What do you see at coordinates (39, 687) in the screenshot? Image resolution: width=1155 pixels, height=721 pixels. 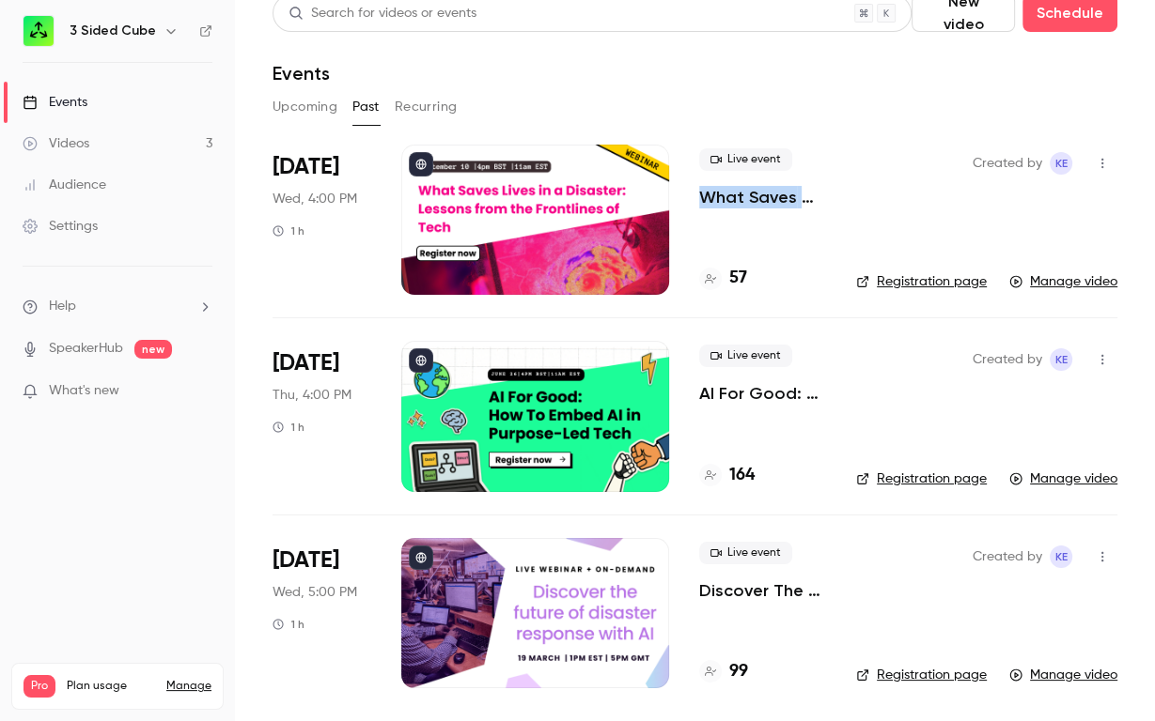 I see `span: Pro` at bounding box center [39, 687].